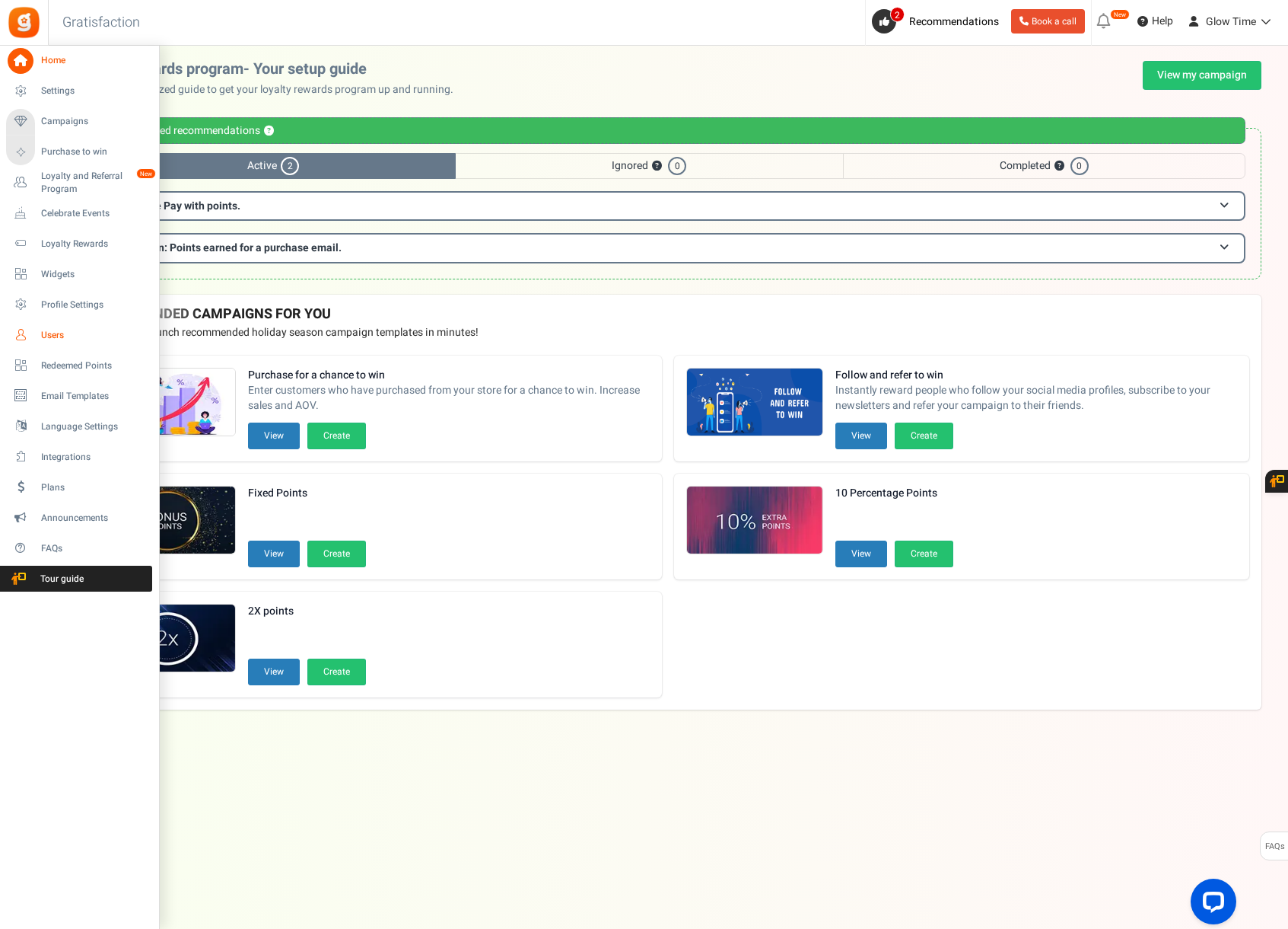 The height and width of the screenshot is (929, 1288). Describe the element at coordinates (79, 335) in the screenshot. I see `a: Users` at that location.